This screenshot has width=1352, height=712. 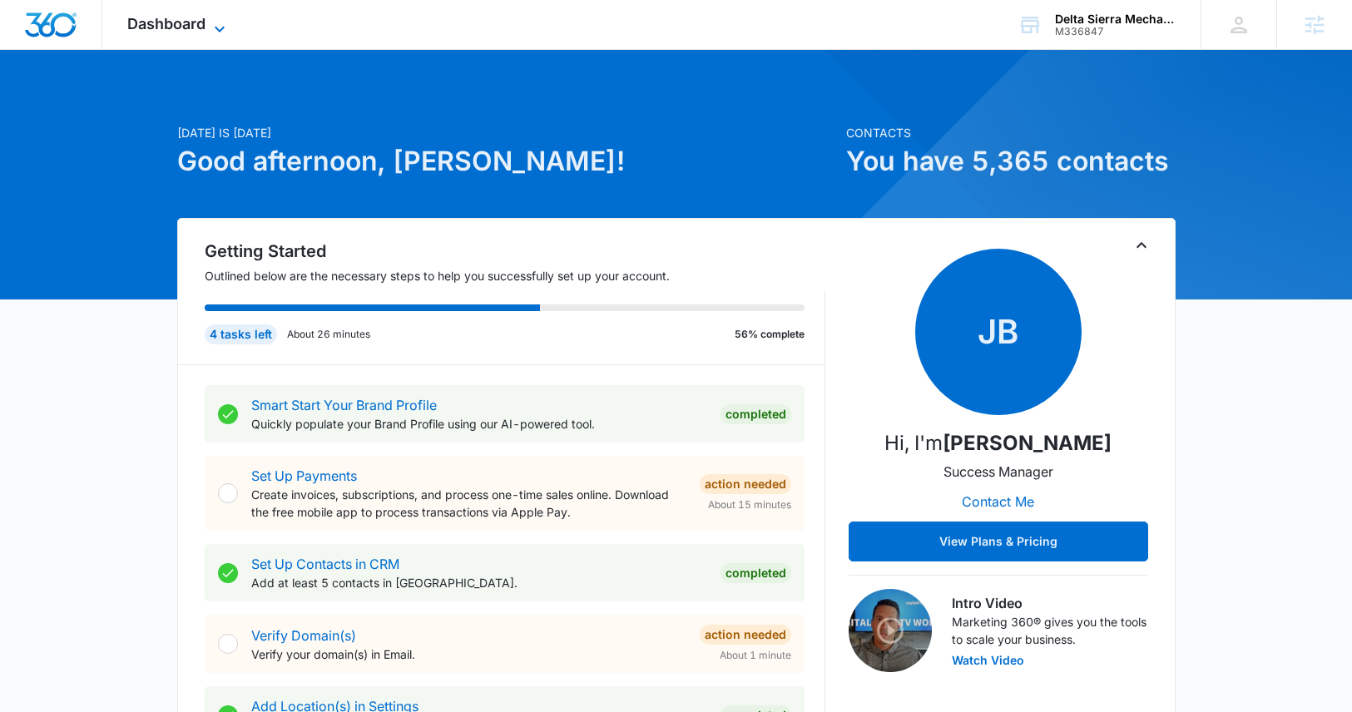 I want to click on h1: You have 5,365 contacts, so click(x=1011, y=161).